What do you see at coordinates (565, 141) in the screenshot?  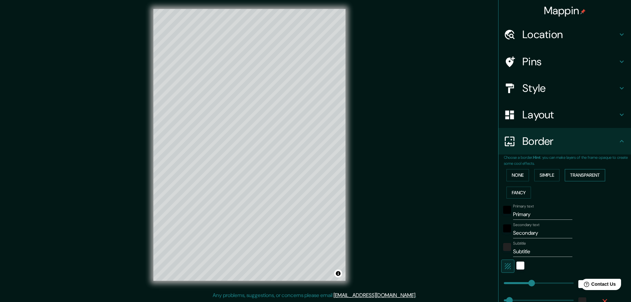 I see `div: Border` at bounding box center [565, 141].